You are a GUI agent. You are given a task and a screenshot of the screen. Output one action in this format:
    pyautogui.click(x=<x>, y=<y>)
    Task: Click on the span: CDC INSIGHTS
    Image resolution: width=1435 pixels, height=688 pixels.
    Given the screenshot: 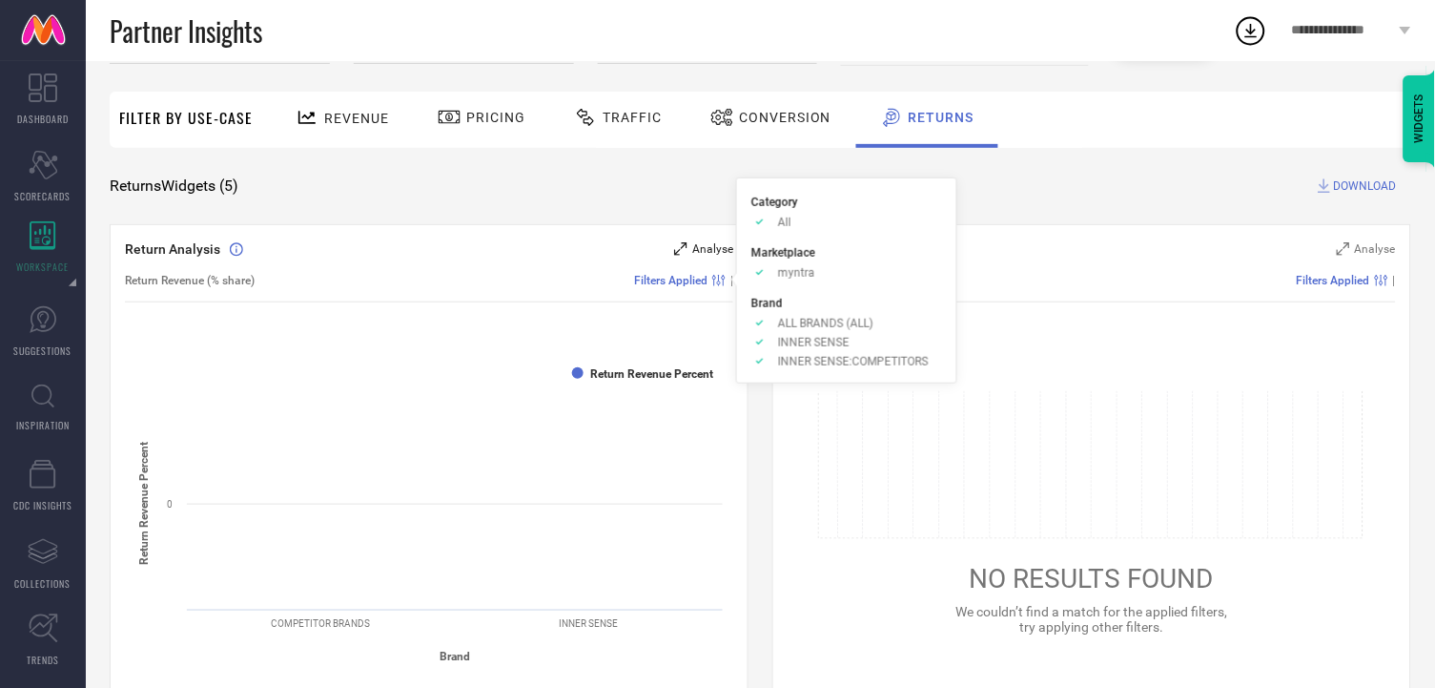 What is the action you would take?
    pyautogui.click(x=43, y=505)
    